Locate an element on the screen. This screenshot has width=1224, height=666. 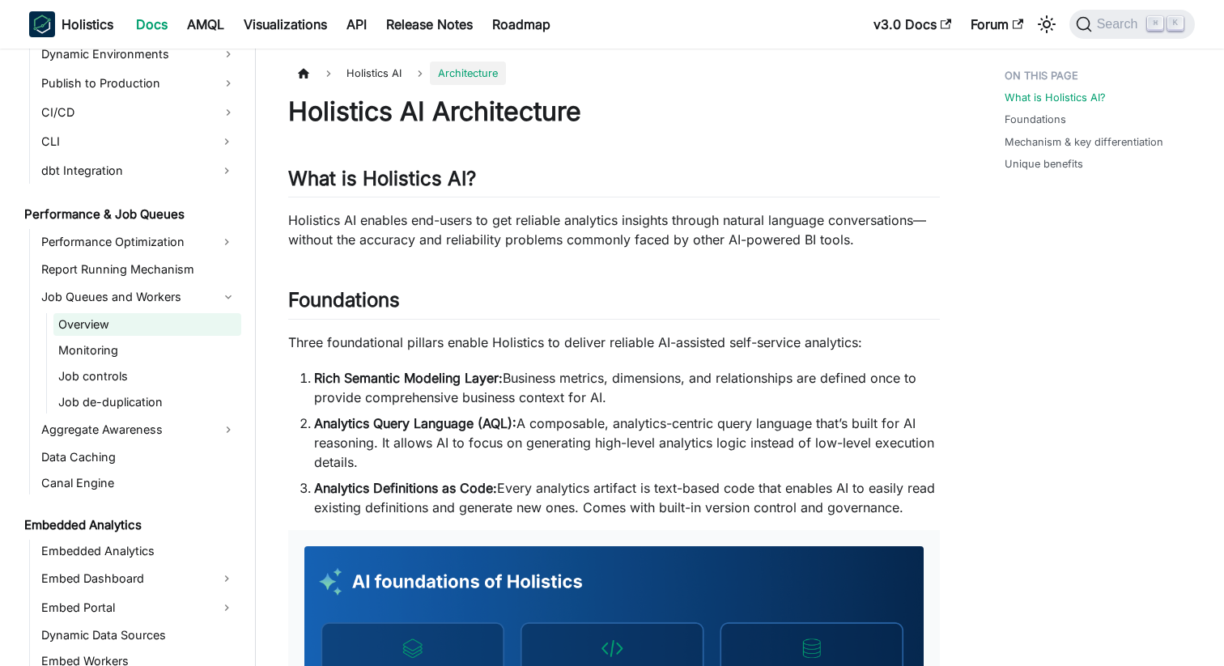
a: CI/CD is located at coordinates (138, 113).